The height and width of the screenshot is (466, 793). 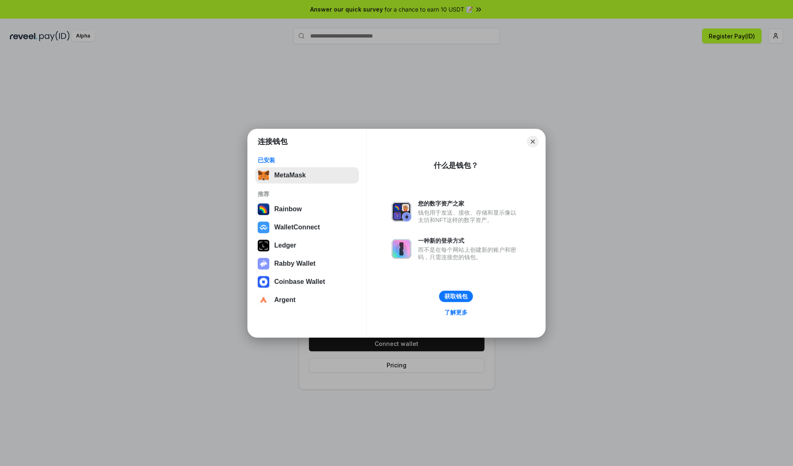 What do you see at coordinates (307, 246) in the screenshot?
I see `button: Ledger` at bounding box center [307, 246].